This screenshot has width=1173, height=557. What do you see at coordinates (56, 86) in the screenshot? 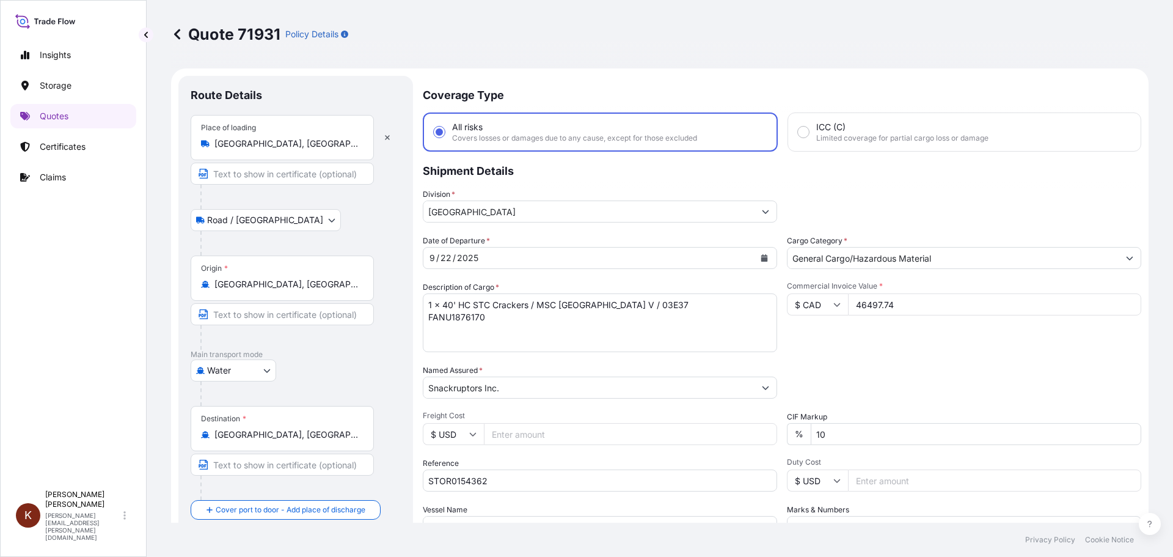
I see `p: Storage` at bounding box center [56, 86].